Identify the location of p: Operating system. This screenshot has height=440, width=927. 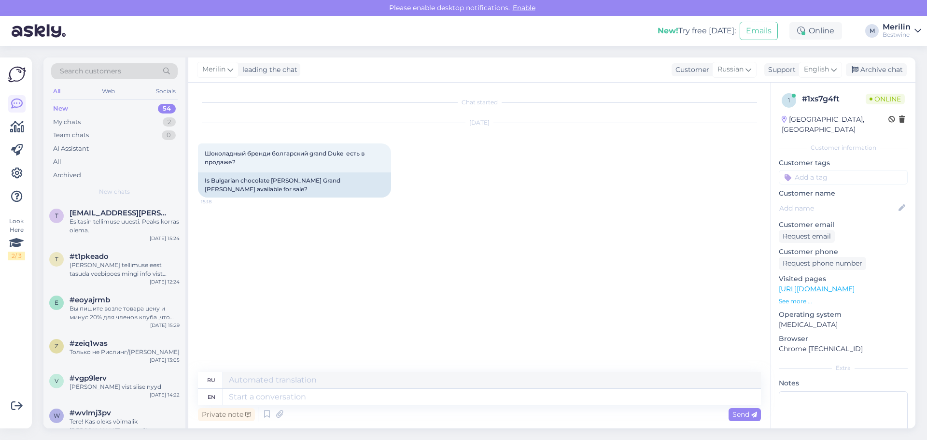
(843, 314).